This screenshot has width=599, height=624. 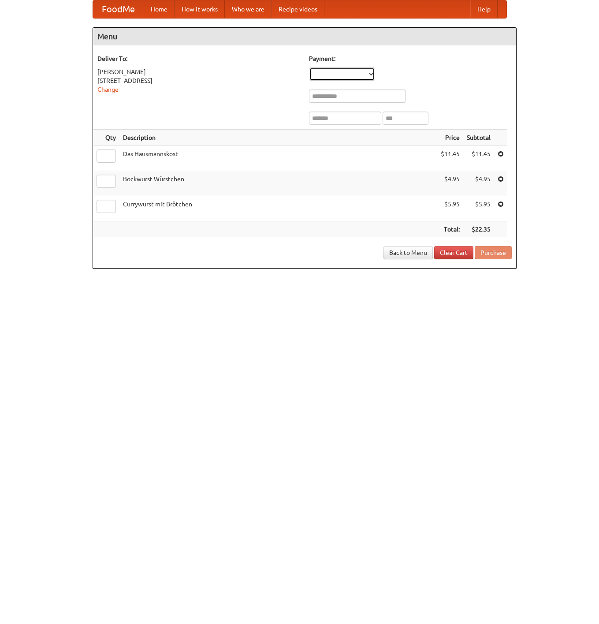 I want to click on td: Das Hausmannskost, so click(x=278, y=158).